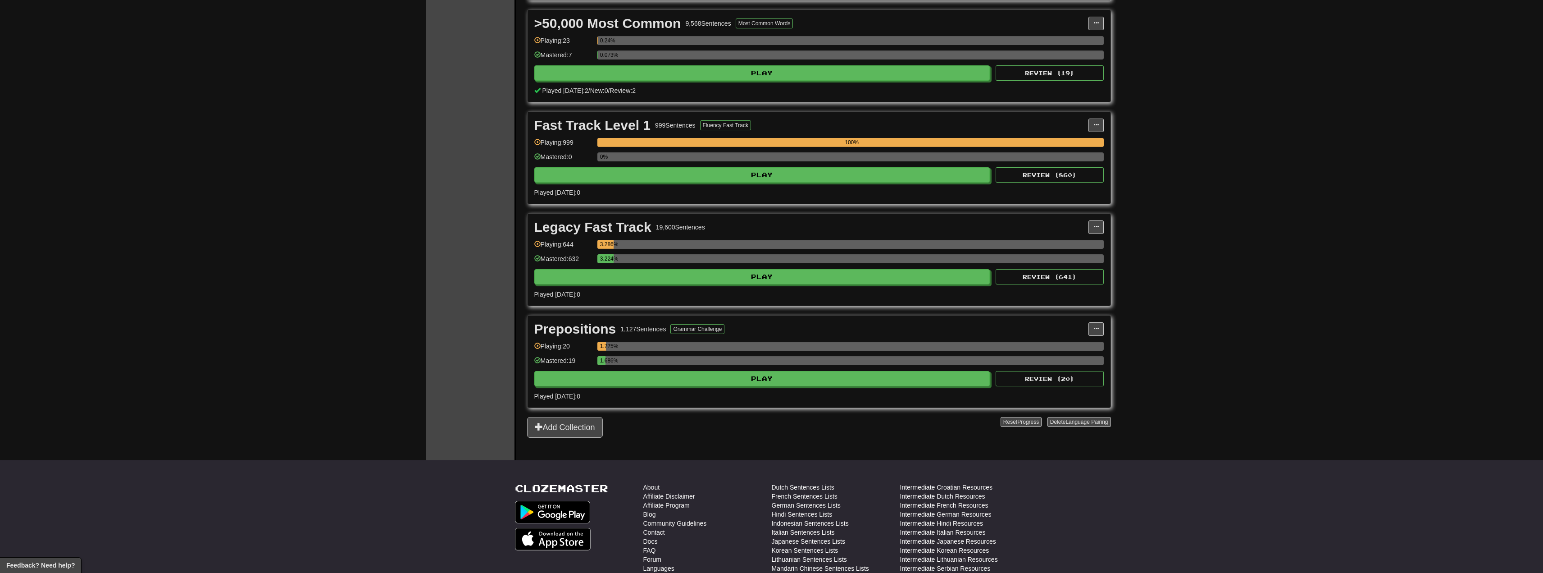  What do you see at coordinates (564, 43) in the screenshot?
I see `div: Playing: 23` at bounding box center [564, 43].